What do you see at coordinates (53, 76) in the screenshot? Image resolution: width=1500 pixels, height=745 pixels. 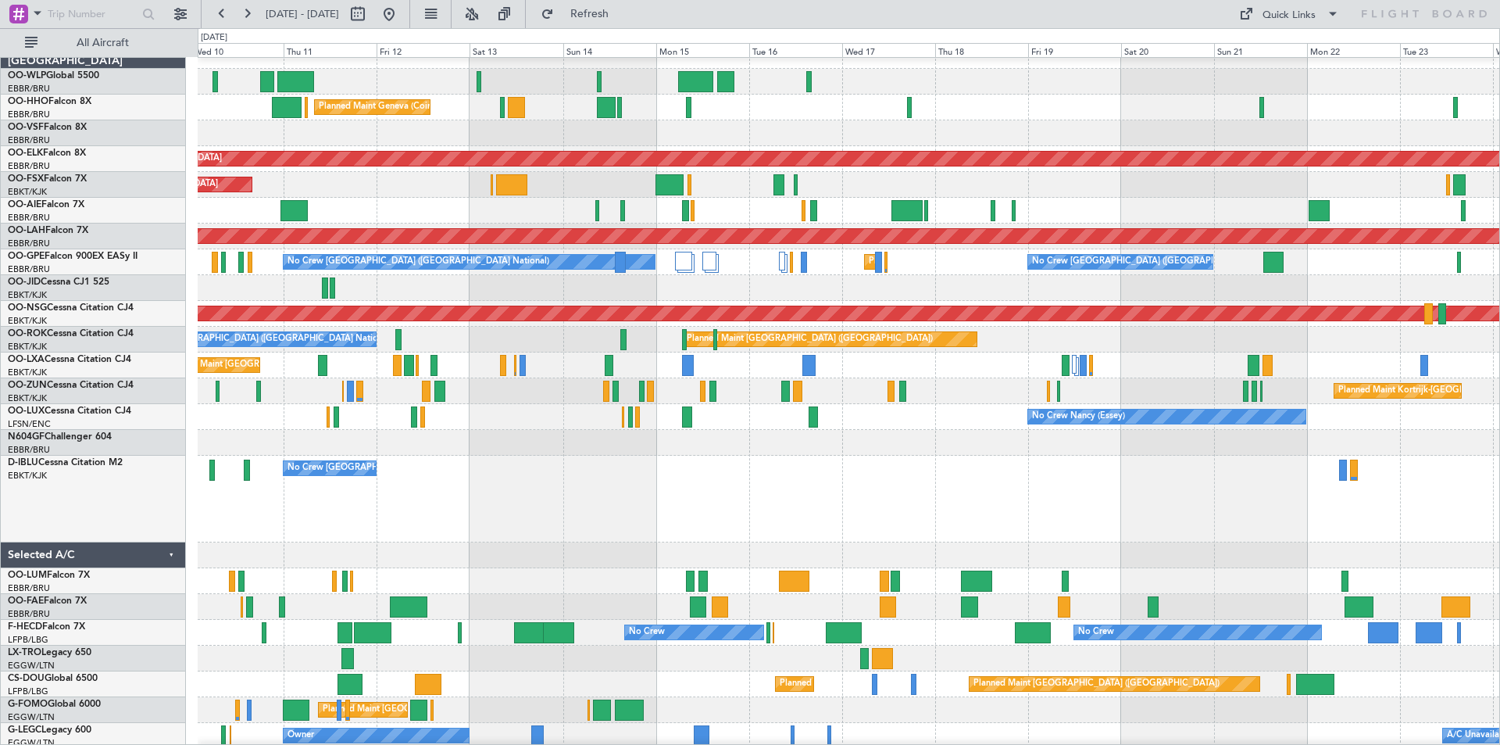 I see `a: OO-WLPGlobal 5500` at bounding box center [53, 76].